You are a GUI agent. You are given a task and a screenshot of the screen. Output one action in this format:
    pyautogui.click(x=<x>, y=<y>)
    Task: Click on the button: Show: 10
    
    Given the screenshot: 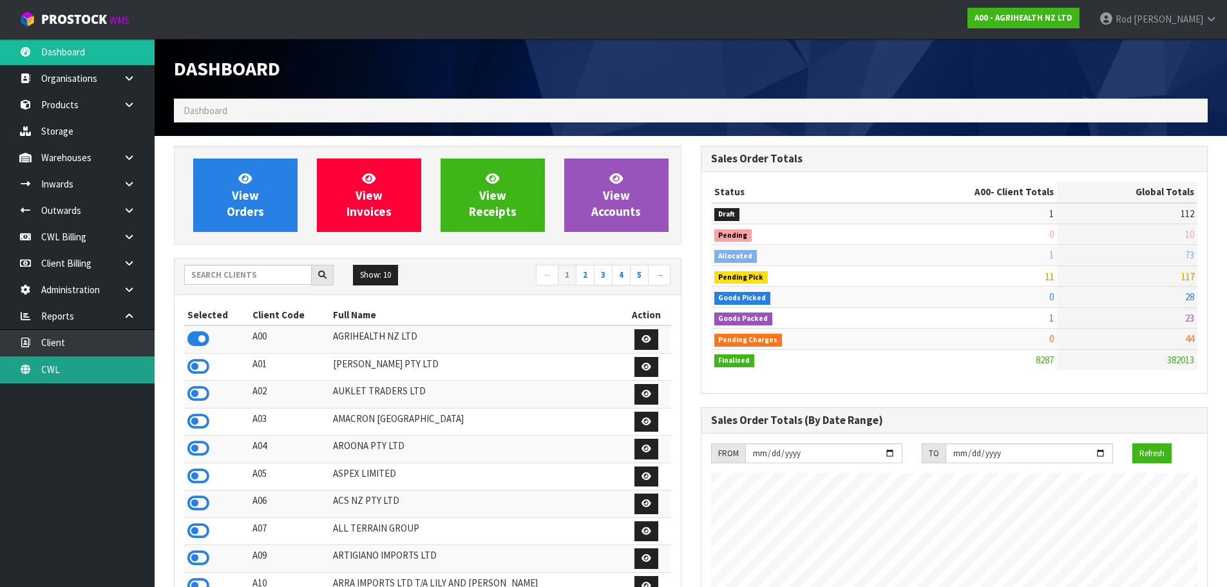 What is the action you would take?
    pyautogui.click(x=375, y=275)
    